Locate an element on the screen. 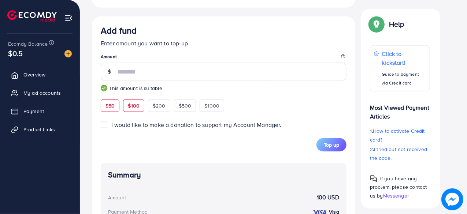 The image size is (467, 214). small: This amount is suitable is located at coordinates (223, 88).